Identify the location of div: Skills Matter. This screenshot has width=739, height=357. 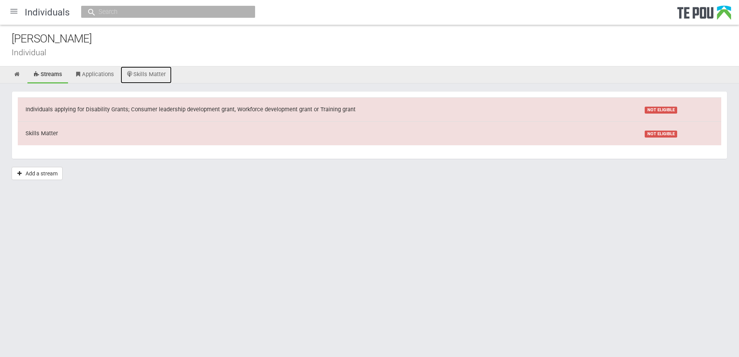
(42, 133).